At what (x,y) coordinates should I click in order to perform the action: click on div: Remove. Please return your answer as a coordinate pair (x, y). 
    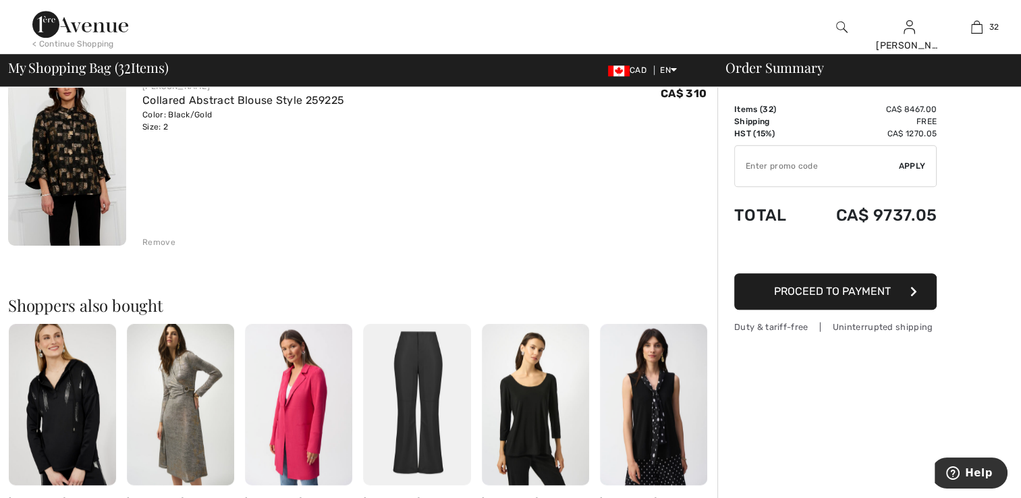
    Looking at the image, I should click on (159, 242).